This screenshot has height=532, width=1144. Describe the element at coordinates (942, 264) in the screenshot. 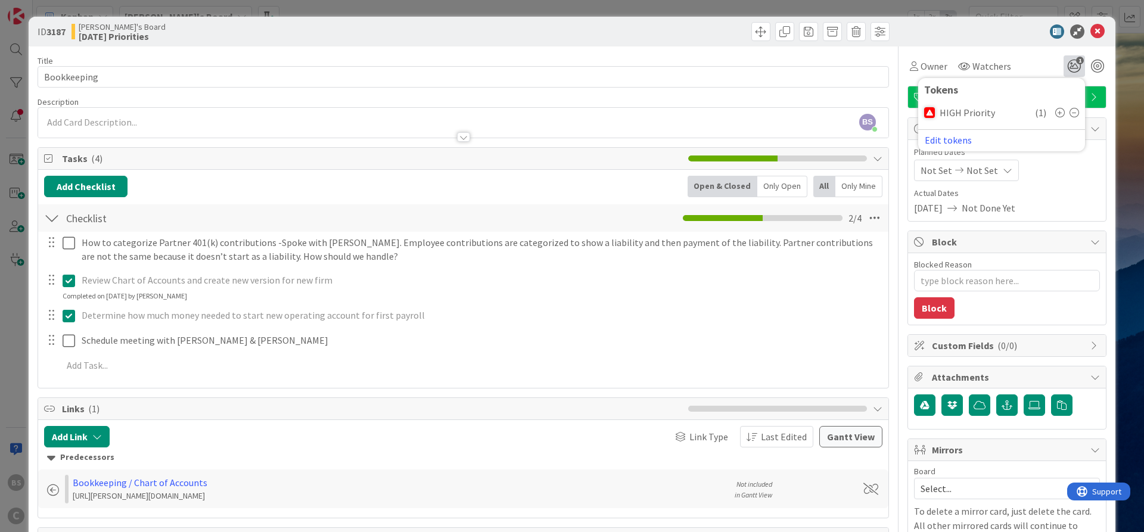

I see `label: Blocked Reason` at that location.